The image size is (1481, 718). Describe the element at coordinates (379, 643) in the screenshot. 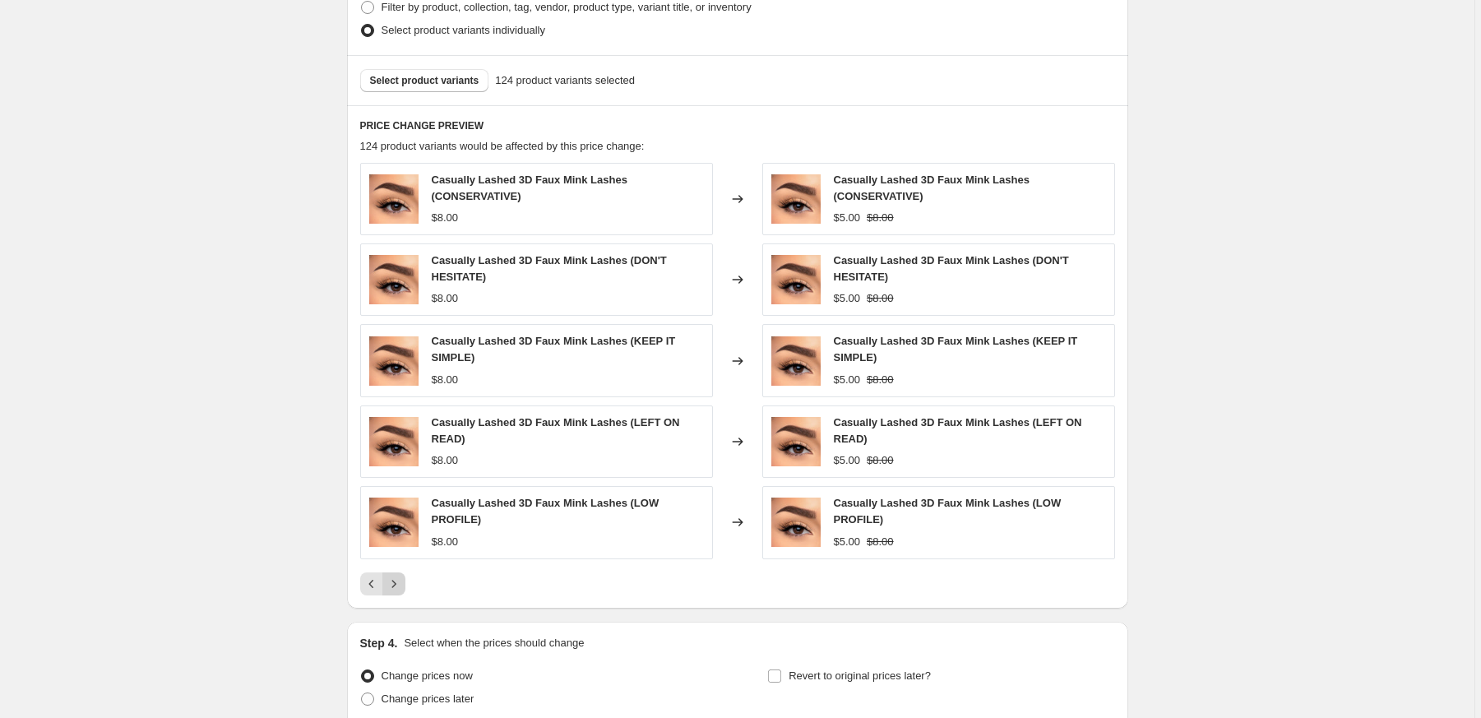

I see `h2: Step 4.` at that location.